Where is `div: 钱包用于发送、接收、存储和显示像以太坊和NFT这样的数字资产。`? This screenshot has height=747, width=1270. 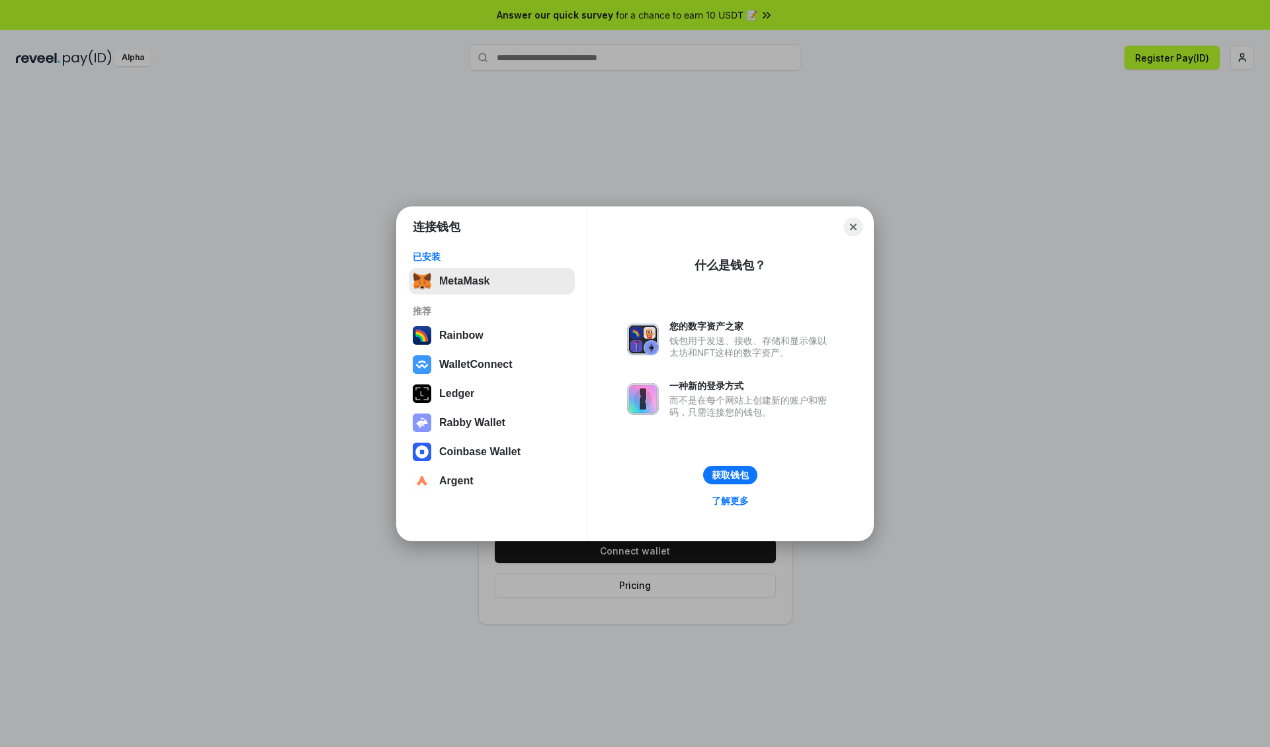
div: 钱包用于发送、接收、存储和显示像以太坊和NFT这样的数字资产。 is located at coordinates (751, 347).